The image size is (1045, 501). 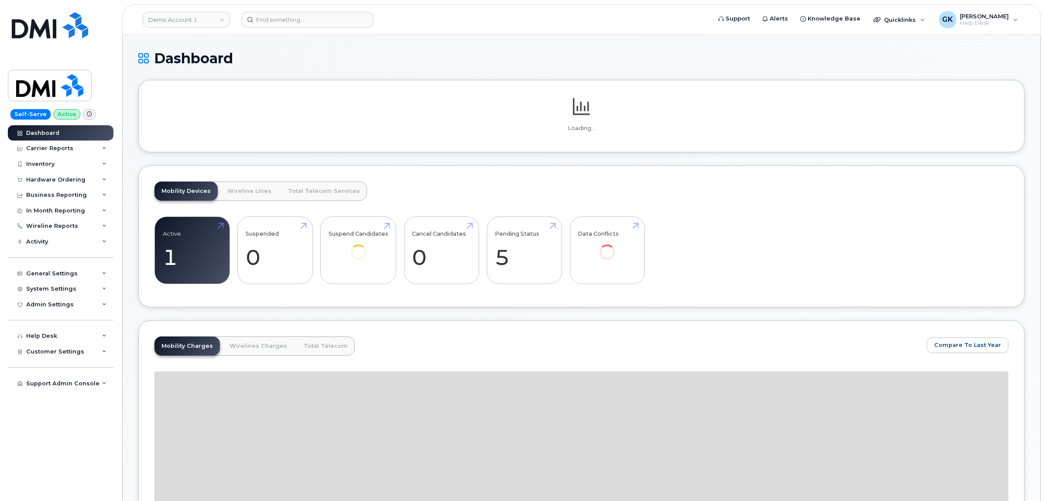 What do you see at coordinates (441, 250) in the screenshot?
I see `a: Cancel Candidates 0` at bounding box center [441, 250].